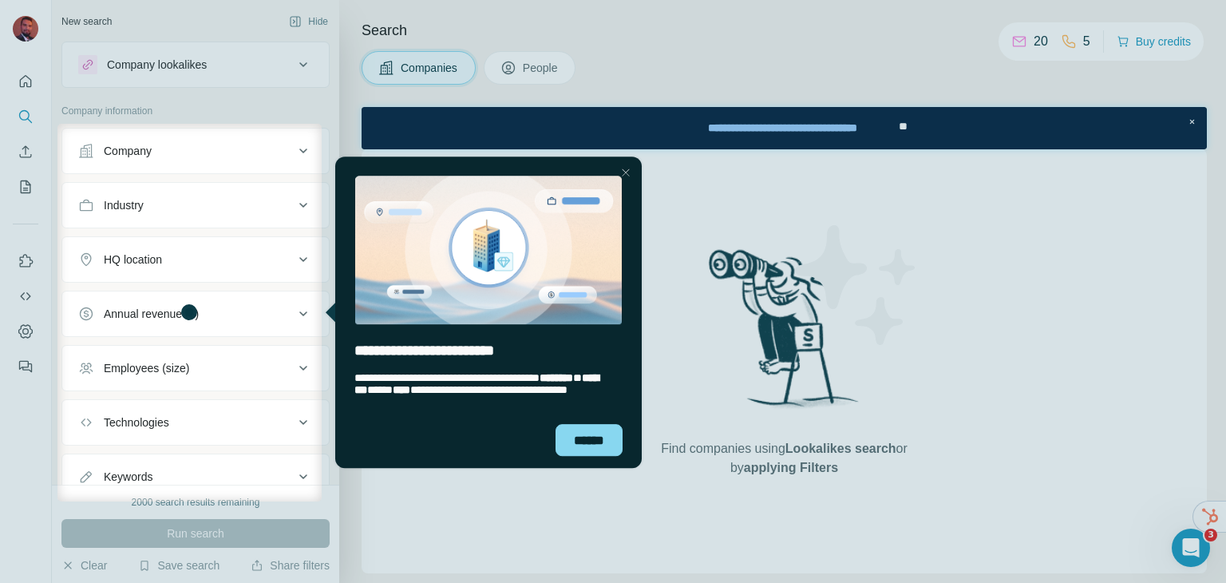  I want to click on div: Technologies, so click(136, 422).